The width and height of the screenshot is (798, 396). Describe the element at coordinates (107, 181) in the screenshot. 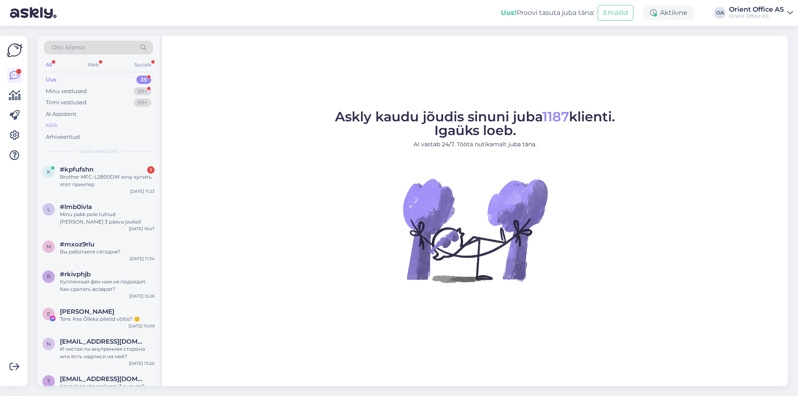

I see `div: Brother MFC-L2800DW хочу купить этот принтер` at that location.